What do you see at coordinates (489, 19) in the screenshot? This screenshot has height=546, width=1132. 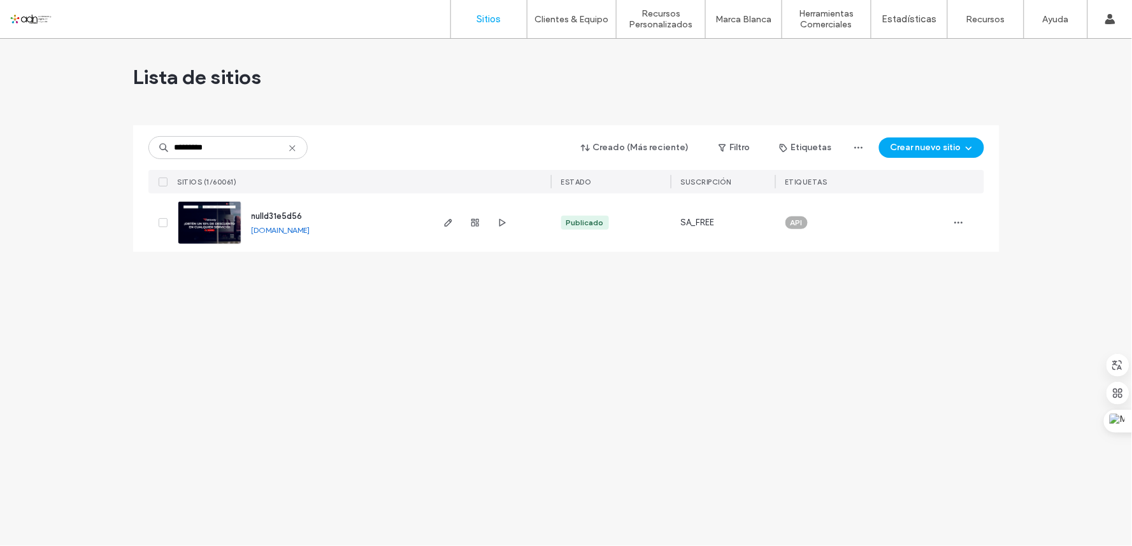 I see `label: Sitios` at bounding box center [489, 19].